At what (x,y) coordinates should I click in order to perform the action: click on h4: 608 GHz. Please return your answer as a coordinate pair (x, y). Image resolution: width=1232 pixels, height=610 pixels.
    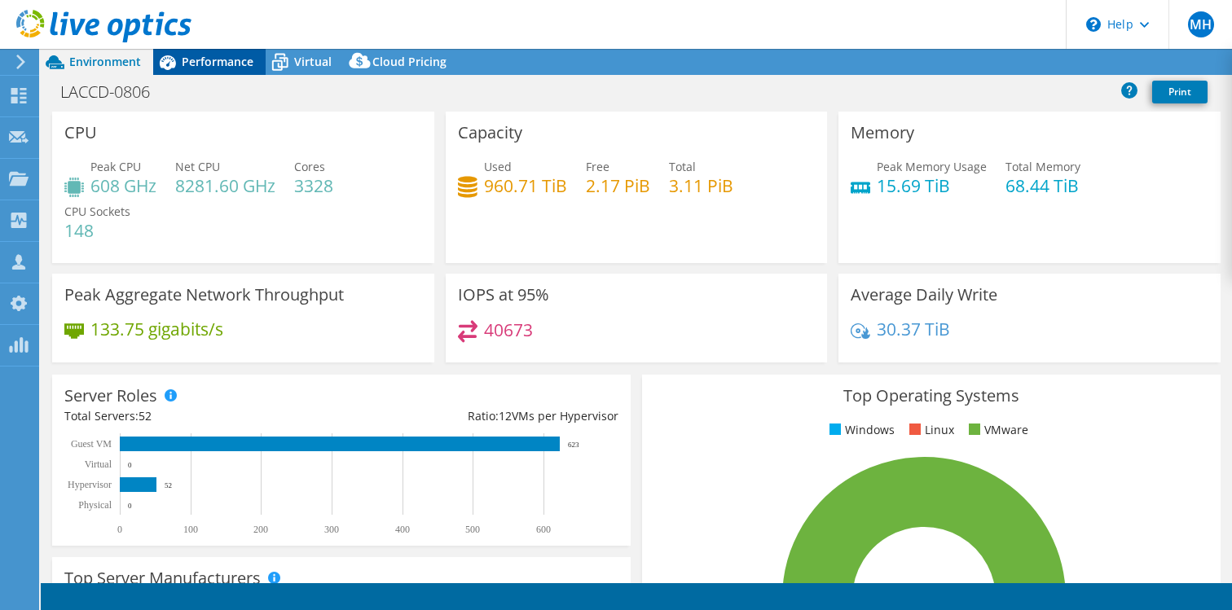
    Looking at the image, I should click on (123, 186).